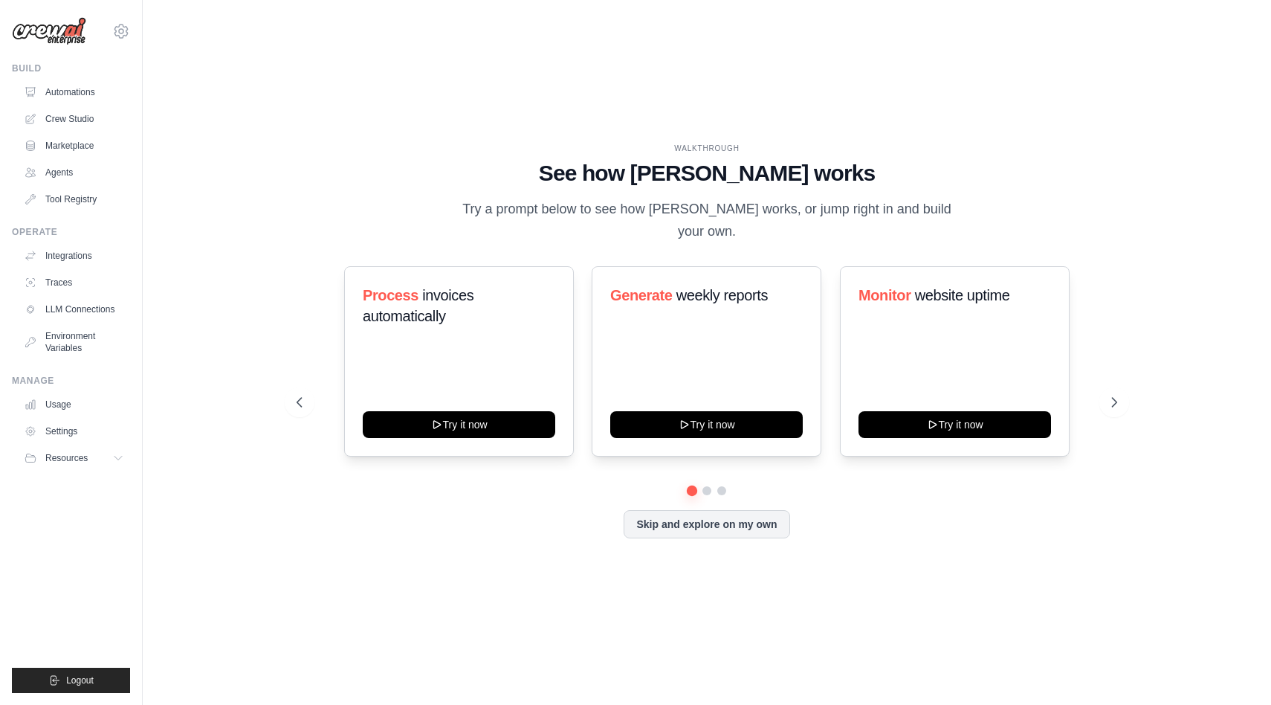  What do you see at coordinates (418, 306) in the screenshot?
I see `span: invoices automatically` at bounding box center [418, 306].